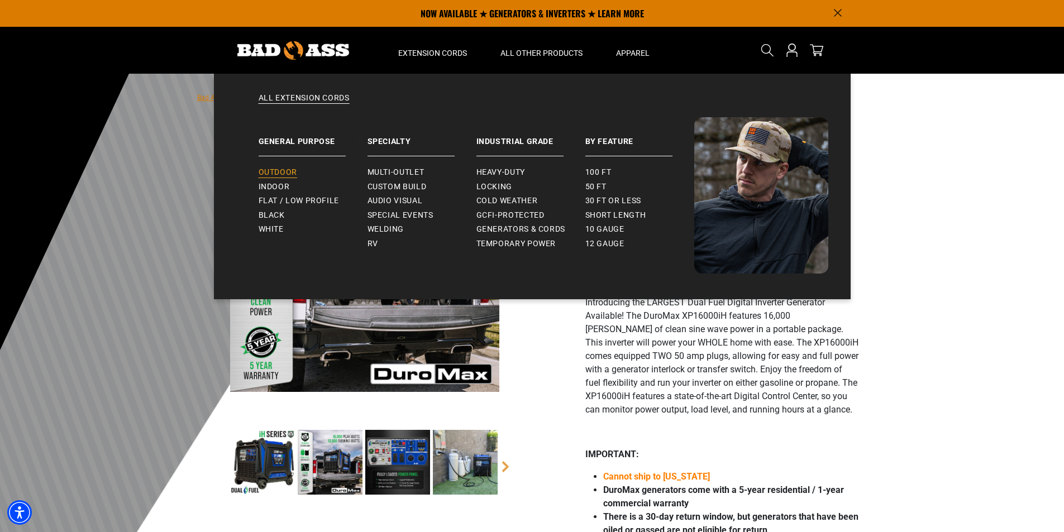  I want to click on a: 30 ft or less, so click(639, 201).